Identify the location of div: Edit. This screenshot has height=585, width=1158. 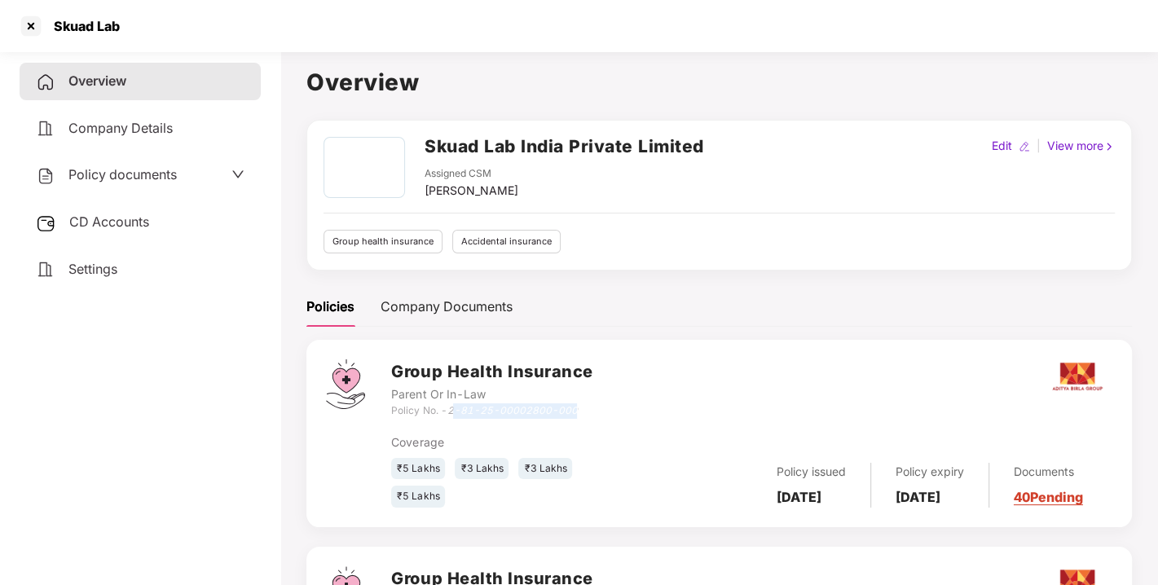
(1001, 146).